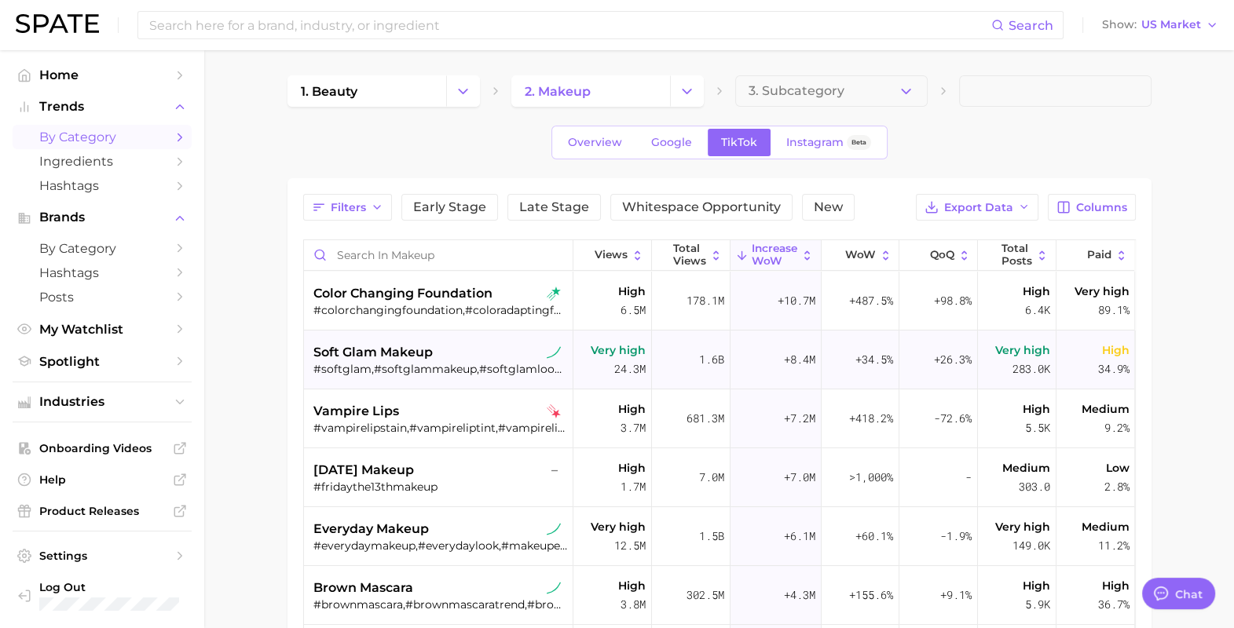  I want to click on span: Total Views, so click(690, 254).